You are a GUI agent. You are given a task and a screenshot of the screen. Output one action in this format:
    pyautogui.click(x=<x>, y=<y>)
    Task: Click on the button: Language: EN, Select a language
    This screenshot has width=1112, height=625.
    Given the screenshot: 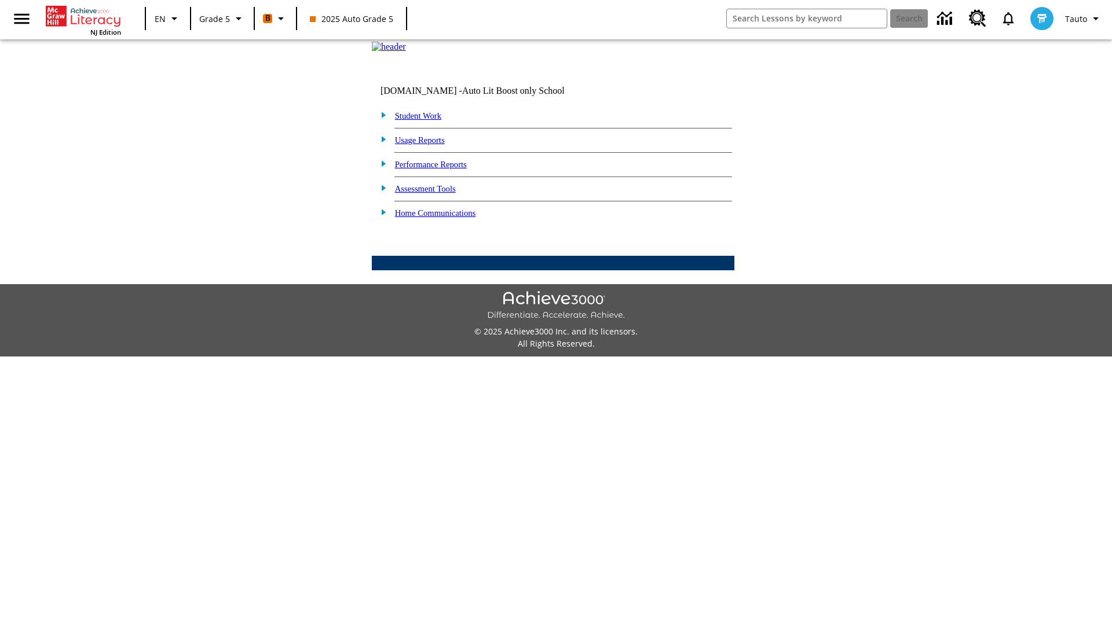 What is the action you would take?
    pyautogui.click(x=168, y=19)
    